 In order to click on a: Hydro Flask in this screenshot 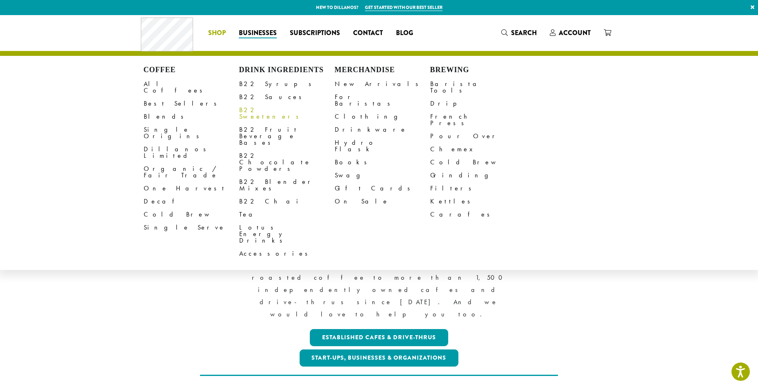, I will do `click(382, 146)`.